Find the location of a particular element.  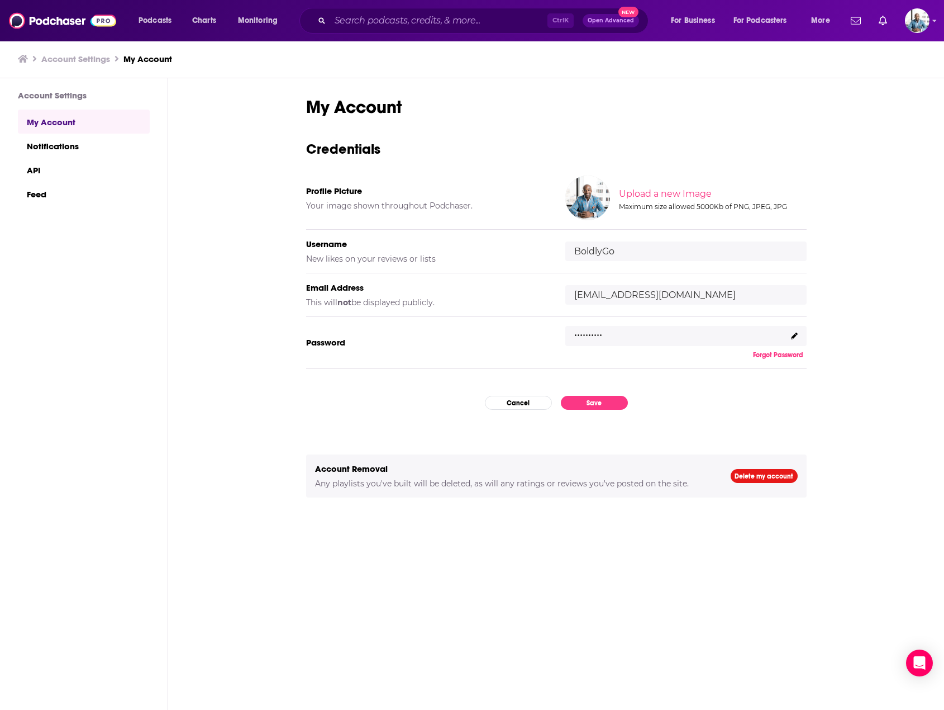

h5: Email Address is located at coordinates (427, 287).